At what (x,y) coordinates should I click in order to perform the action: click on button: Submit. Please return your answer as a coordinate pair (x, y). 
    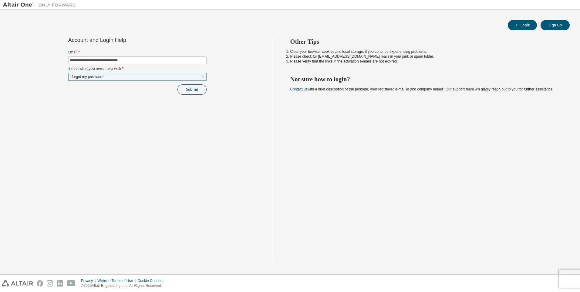
    Looking at the image, I should click on (192, 90).